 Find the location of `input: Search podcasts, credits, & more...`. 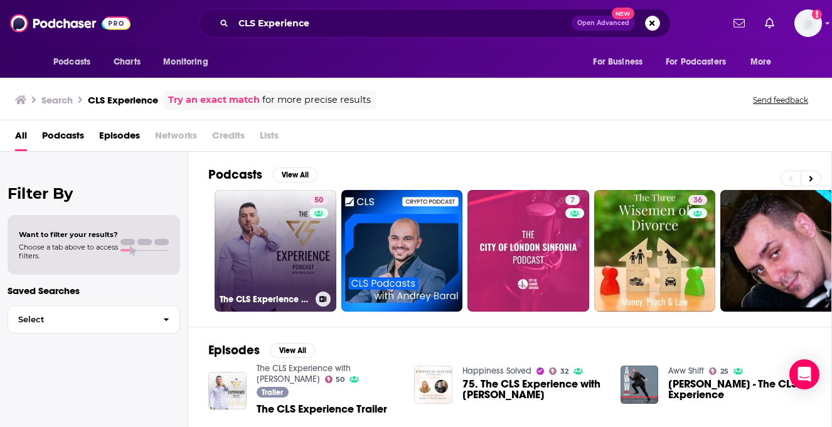

input: Search podcasts, credits, & more... is located at coordinates (402, 23).